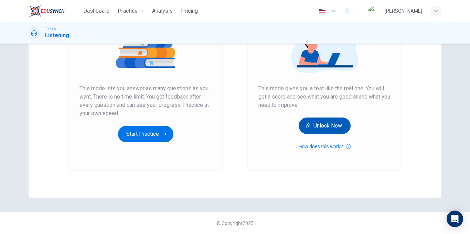 Image resolution: width=470 pixels, height=234 pixels. What do you see at coordinates (146, 134) in the screenshot?
I see `button: Start Practice` at bounding box center [146, 134].